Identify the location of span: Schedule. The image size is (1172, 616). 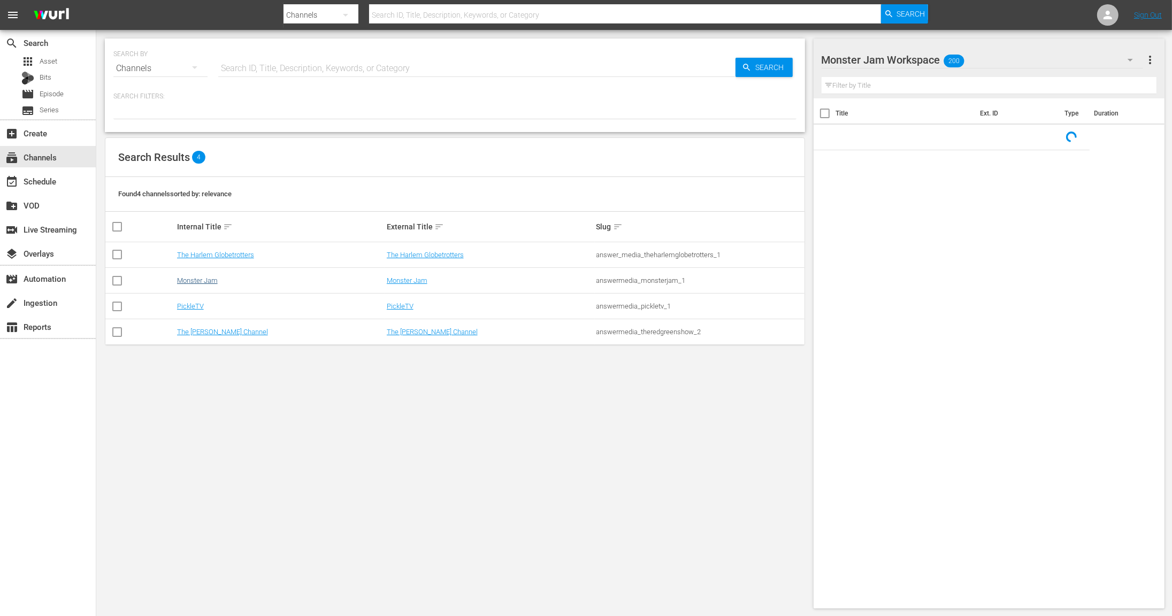
(12, 182).